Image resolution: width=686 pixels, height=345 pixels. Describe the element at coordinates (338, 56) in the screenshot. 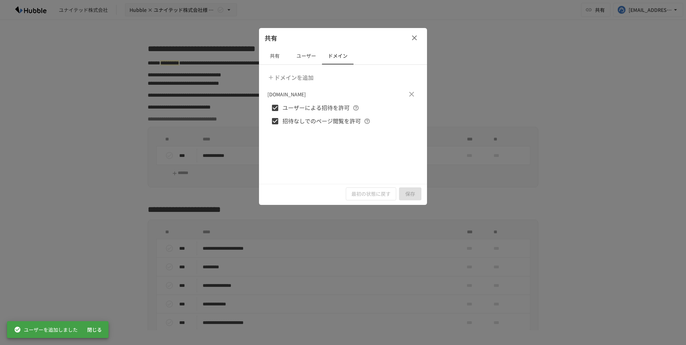

I see `button: ドメイン` at that location.